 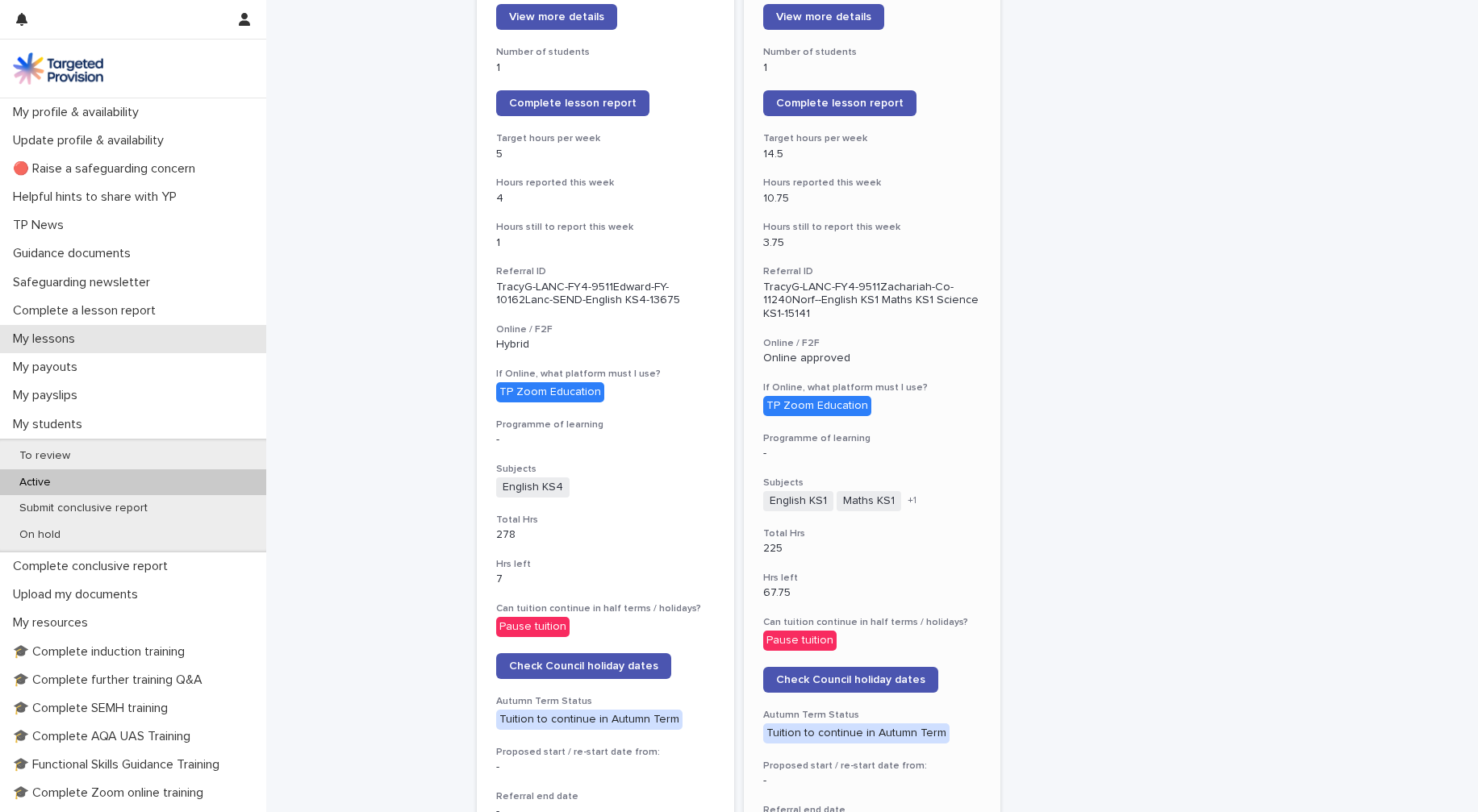 What do you see at coordinates (605, 579) in the screenshot?
I see `p: 7` at bounding box center [605, 579].